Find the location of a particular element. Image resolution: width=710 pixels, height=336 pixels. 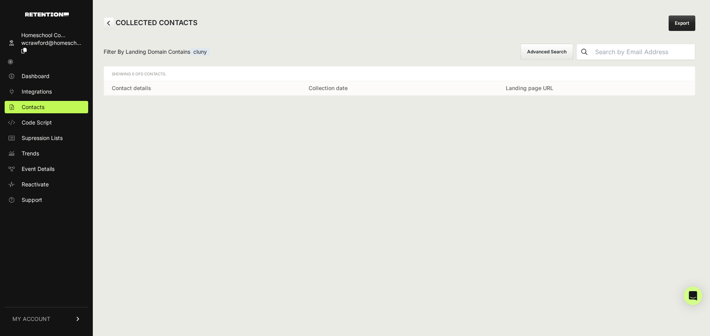

a: Reactivate is located at coordinates (46, 184).